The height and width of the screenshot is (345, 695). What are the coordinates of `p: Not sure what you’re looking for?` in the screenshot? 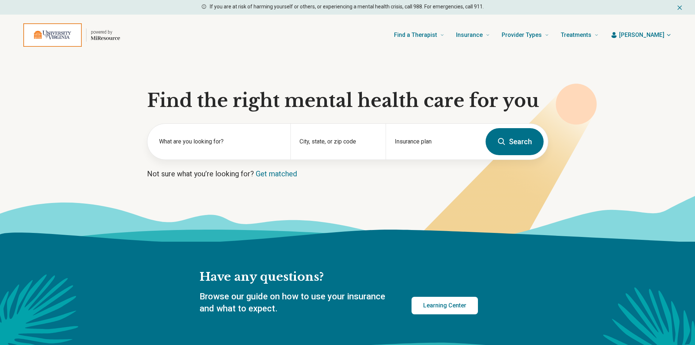 It's located at (347, 174).